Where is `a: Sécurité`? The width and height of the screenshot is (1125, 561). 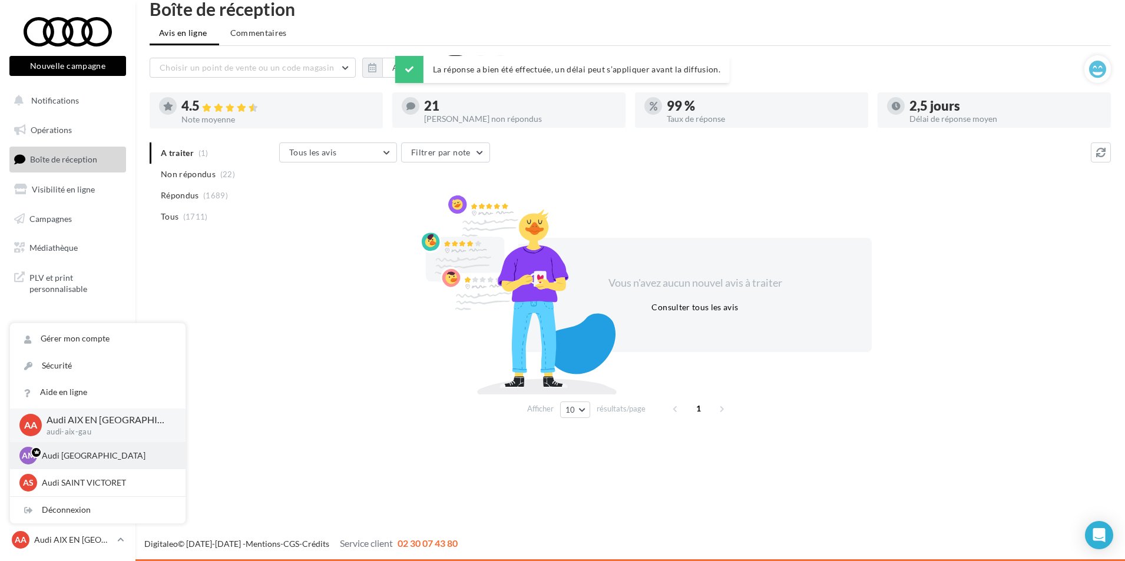 a: Sécurité is located at coordinates (98, 366).